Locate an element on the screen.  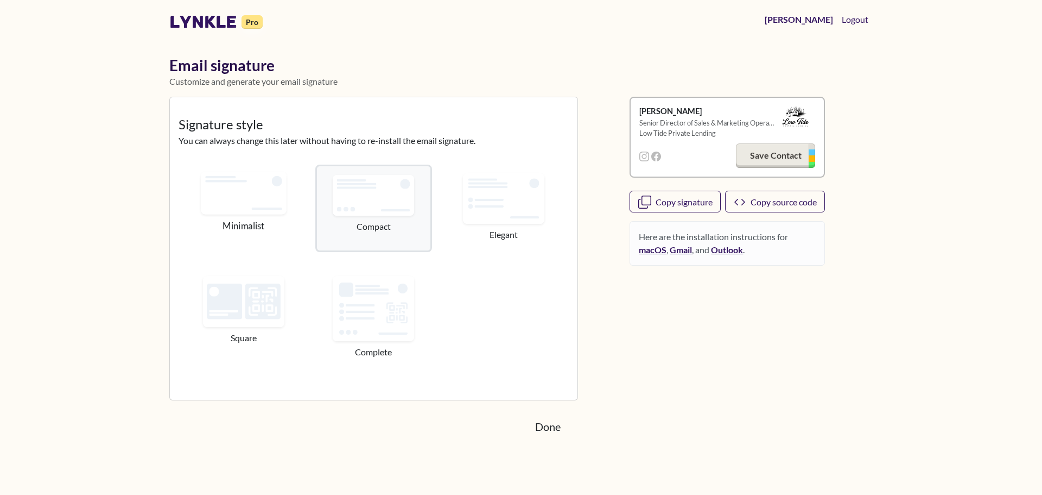
p: compact is located at coordinates (374, 226).